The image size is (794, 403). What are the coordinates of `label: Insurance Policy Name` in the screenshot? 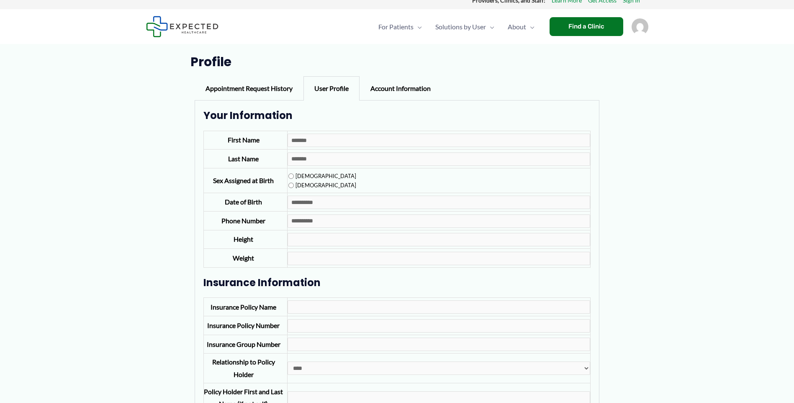 It's located at (243, 306).